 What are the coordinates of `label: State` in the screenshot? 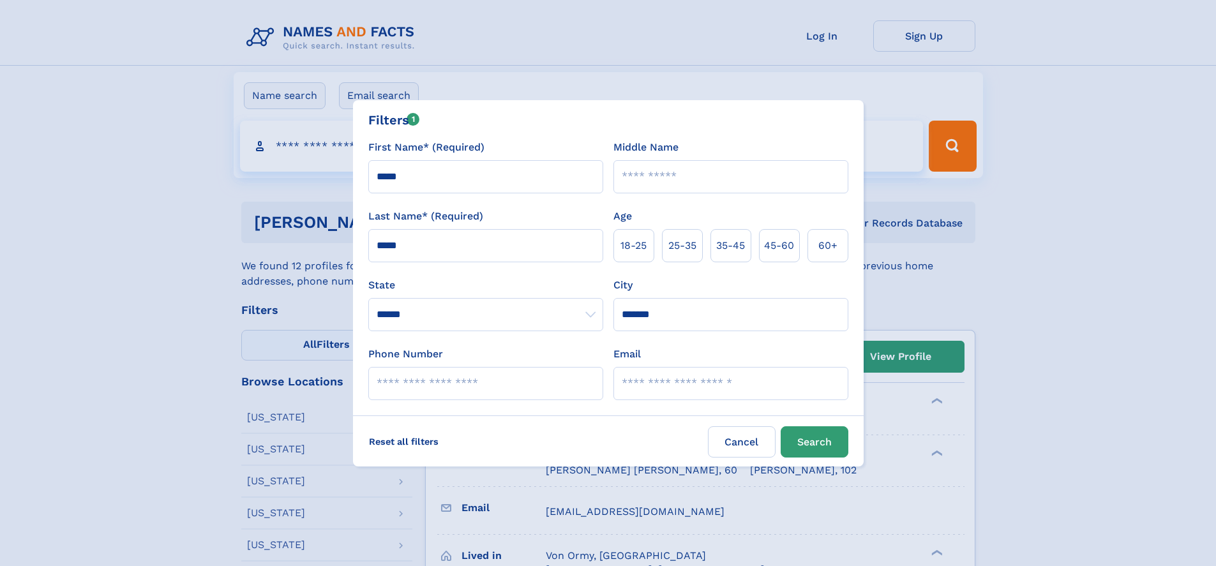 It's located at (486, 285).